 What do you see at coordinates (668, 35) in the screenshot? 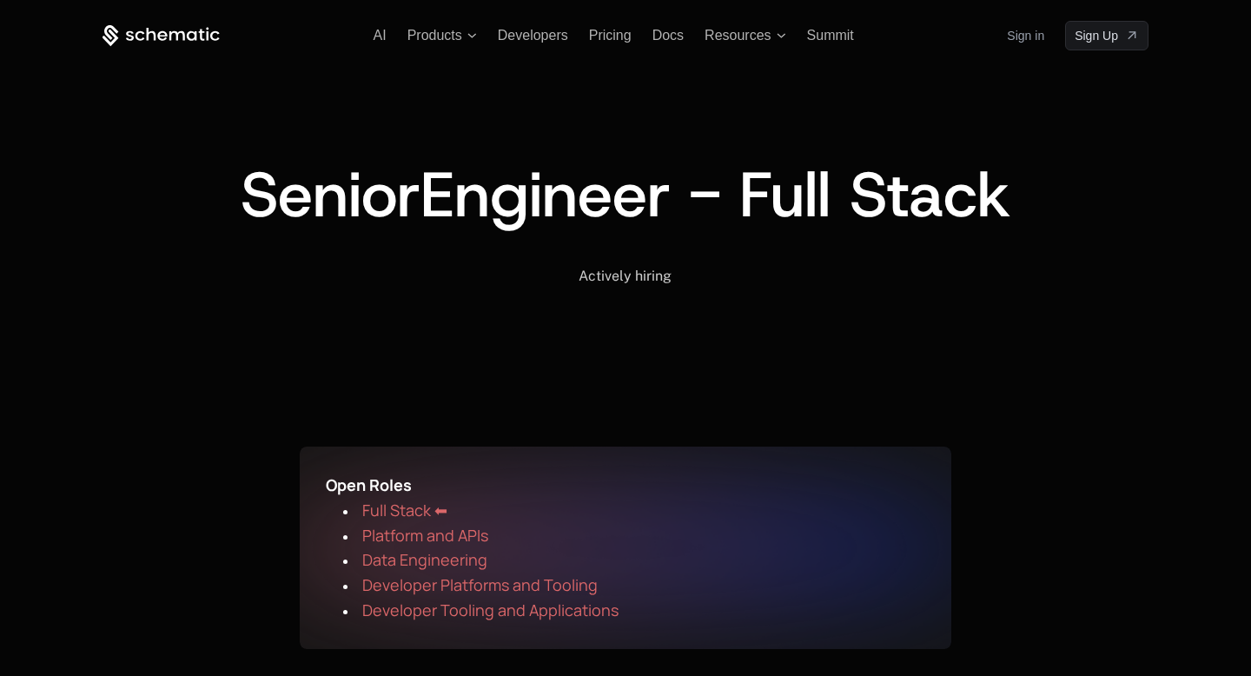
I see `span: Docs` at bounding box center [668, 35].